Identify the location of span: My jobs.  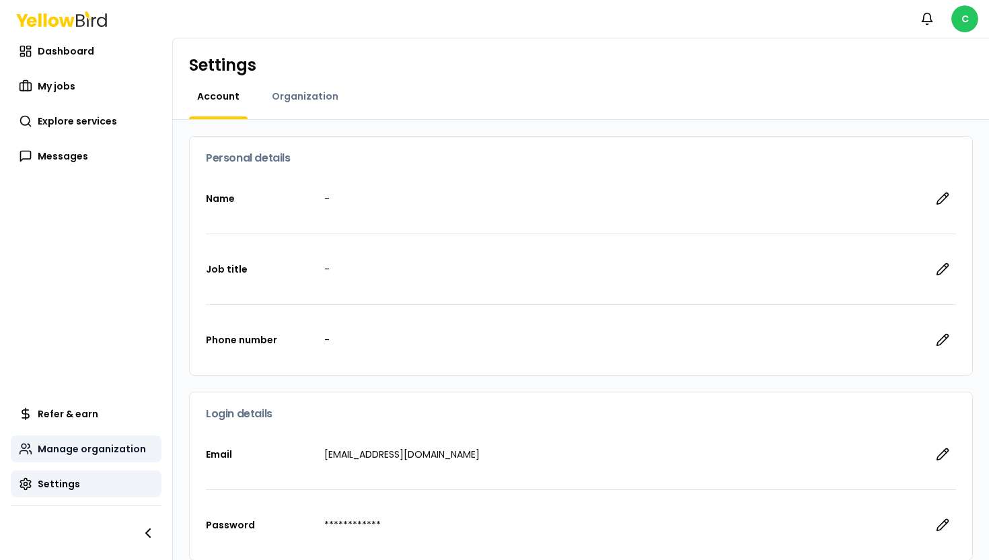
(57, 86).